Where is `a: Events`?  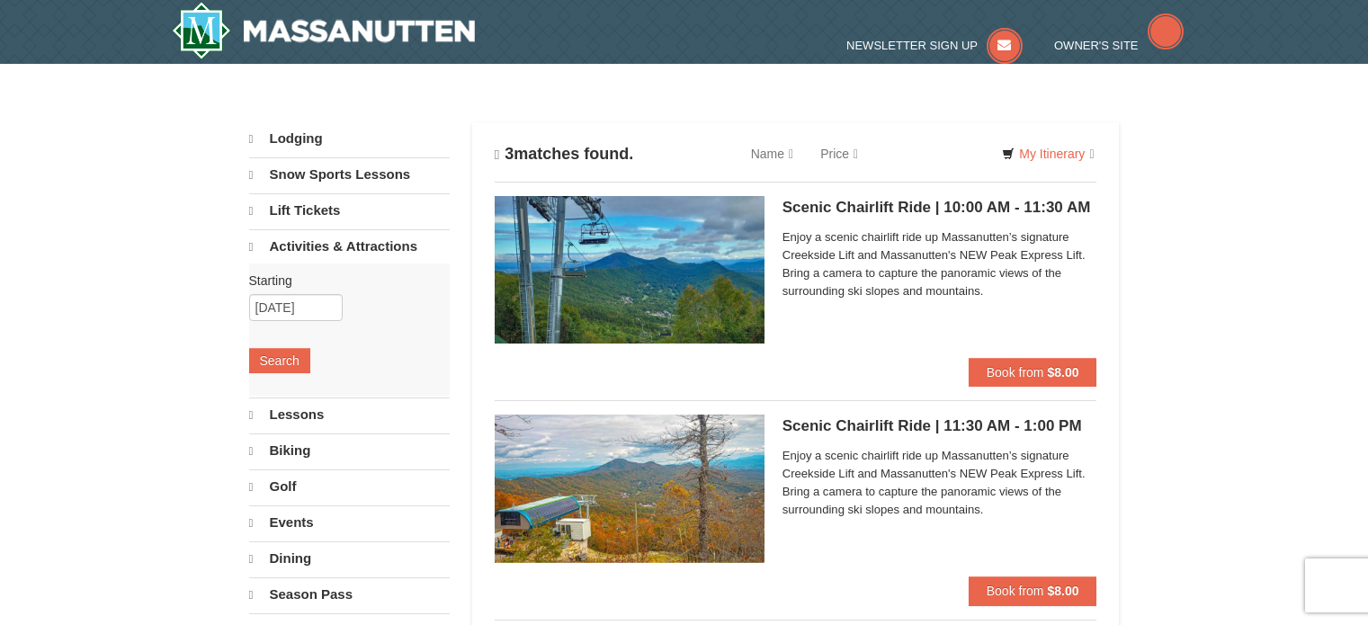 a: Events is located at coordinates (349, 522).